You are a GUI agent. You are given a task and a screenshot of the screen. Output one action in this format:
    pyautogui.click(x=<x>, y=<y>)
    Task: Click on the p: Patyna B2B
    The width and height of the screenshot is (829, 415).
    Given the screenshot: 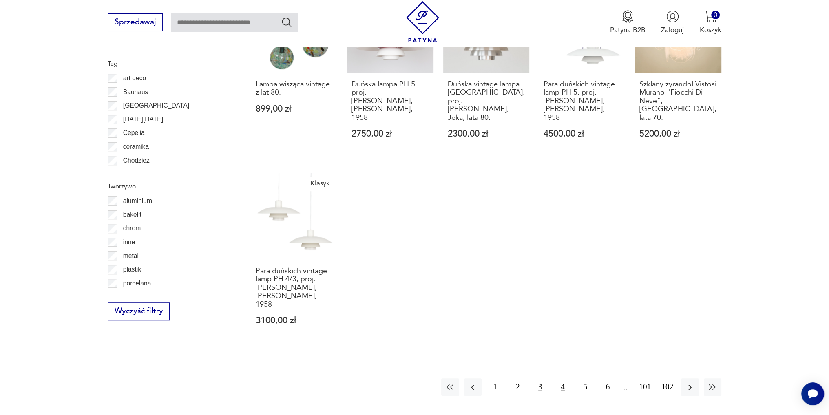 What is the action you would take?
    pyautogui.click(x=628, y=30)
    